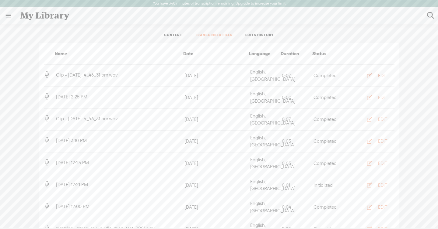  Describe the element at coordinates (264, 54) in the screenshot. I see `div: Language` at that location.